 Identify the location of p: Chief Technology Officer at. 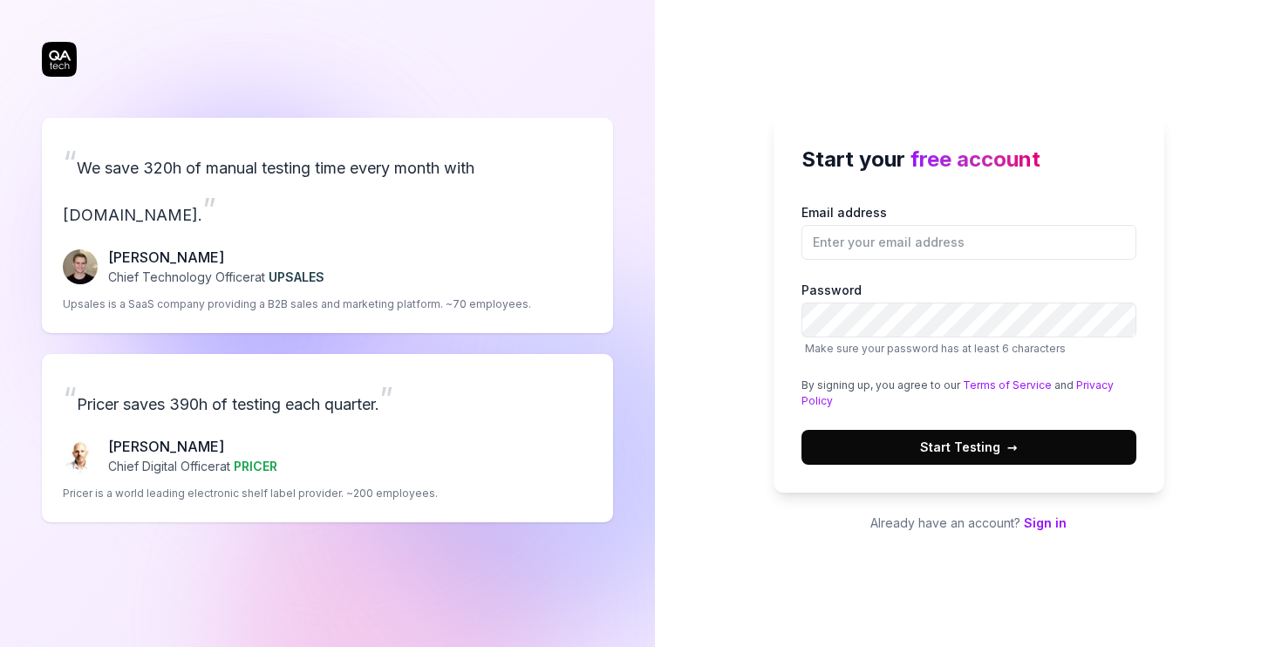
(216, 276).